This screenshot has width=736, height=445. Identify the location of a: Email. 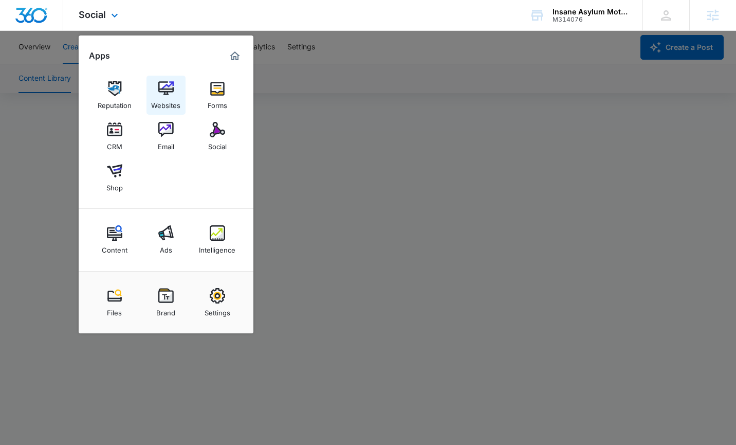
(166, 136).